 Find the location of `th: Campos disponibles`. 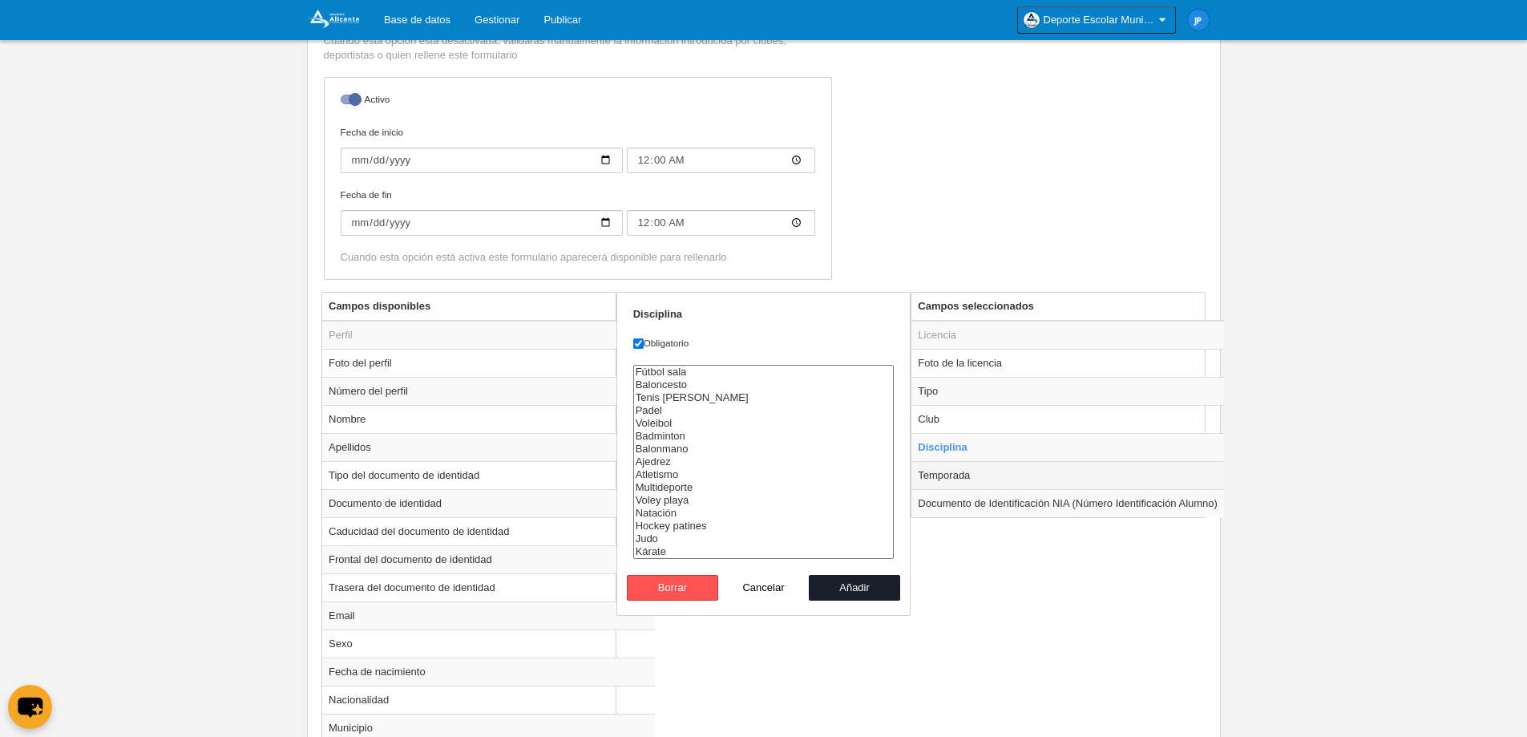

th: Campos disponibles is located at coordinates (488, 306).